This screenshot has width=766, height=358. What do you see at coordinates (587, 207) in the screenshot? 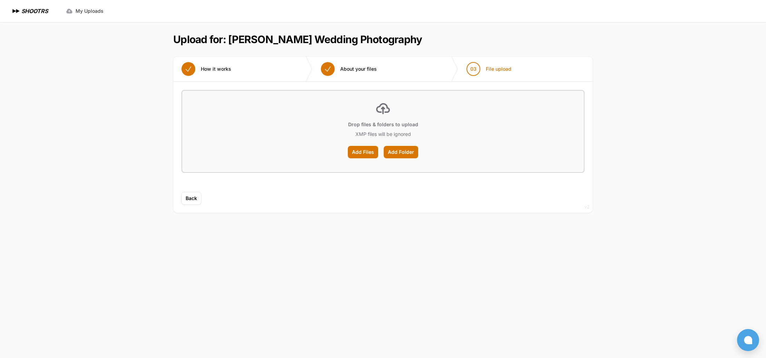
I see `div: v2` at bounding box center [587, 207].